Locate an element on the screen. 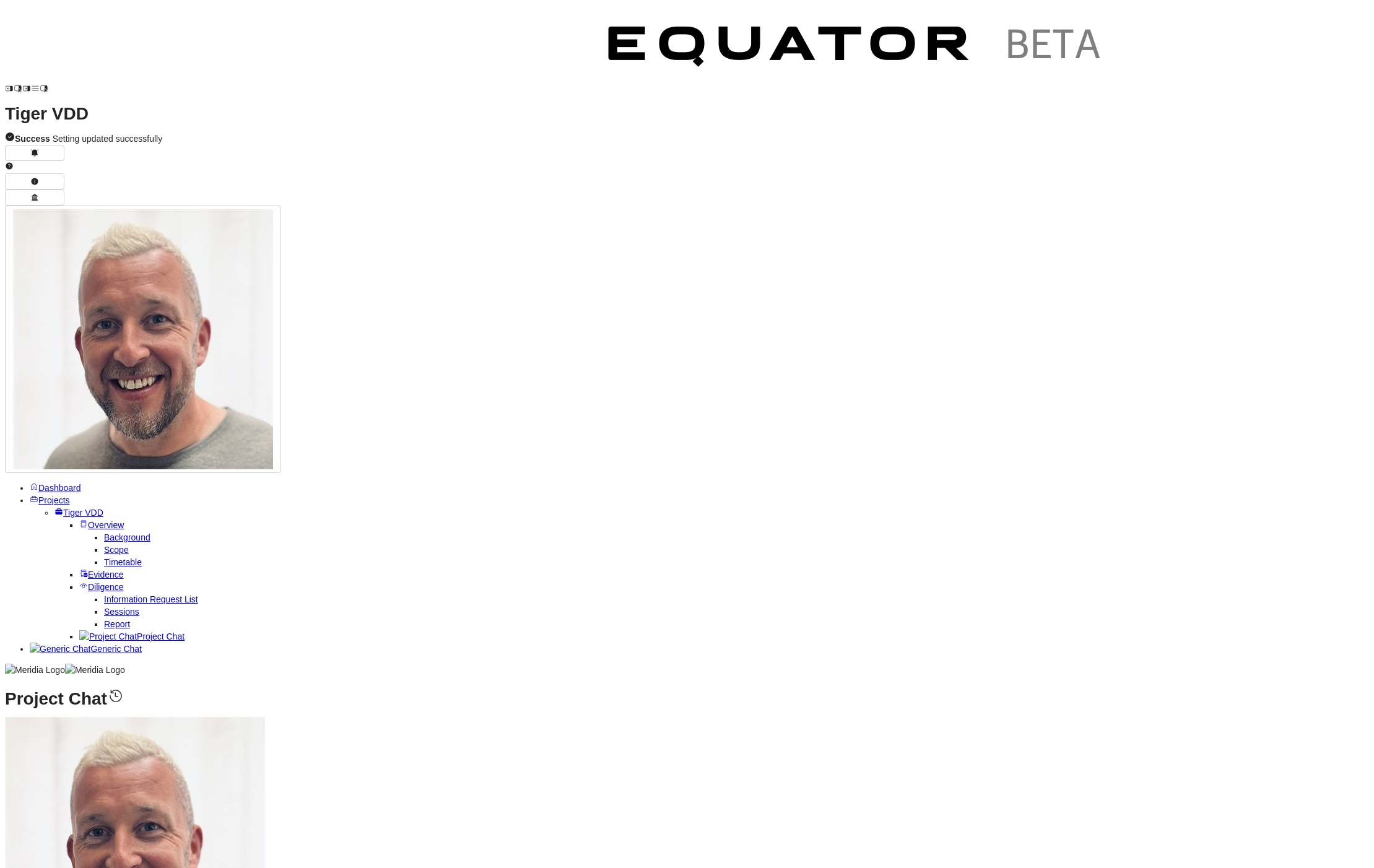 This screenshot has height=868, width=1374. a: Timetable is located at coordinates (123, 562).